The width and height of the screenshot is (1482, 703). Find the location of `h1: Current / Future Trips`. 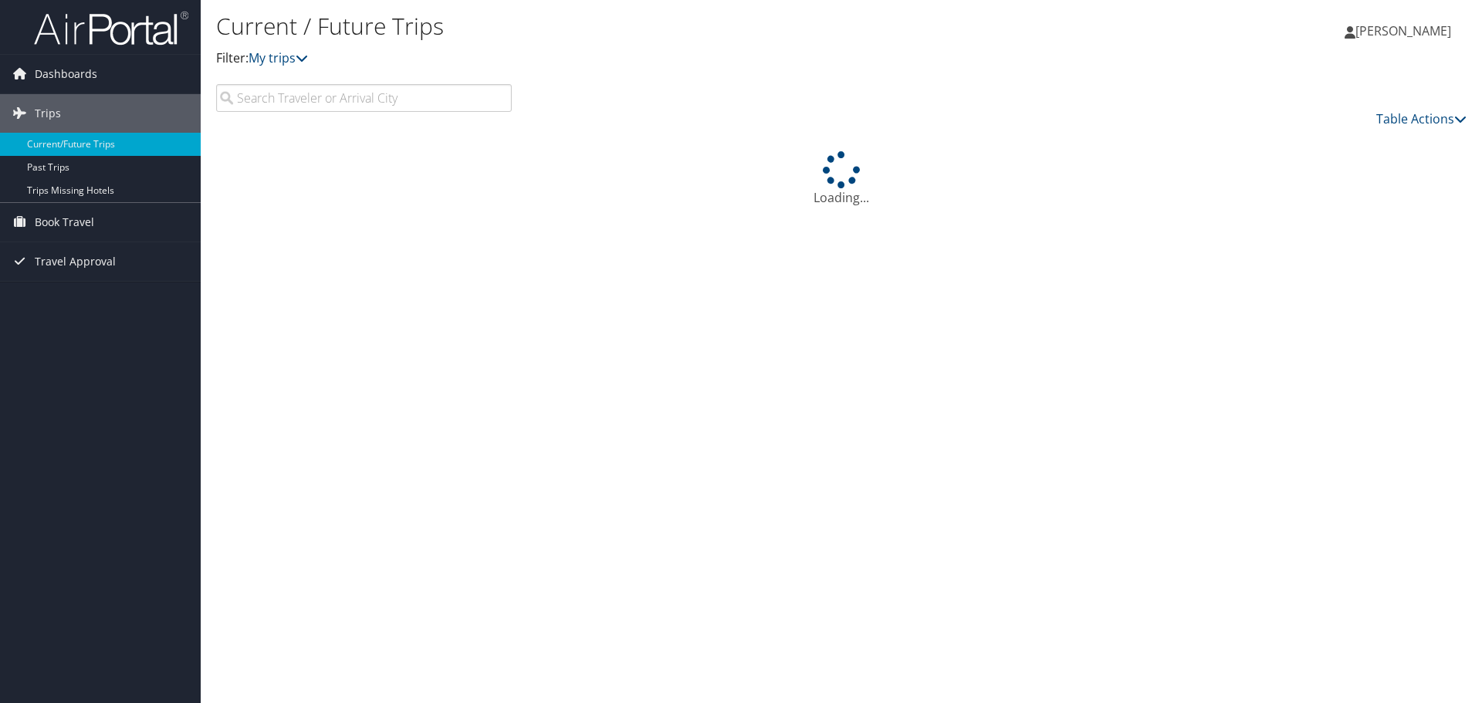

h1: Current / Future Trips is located at coordinates (633, 26).